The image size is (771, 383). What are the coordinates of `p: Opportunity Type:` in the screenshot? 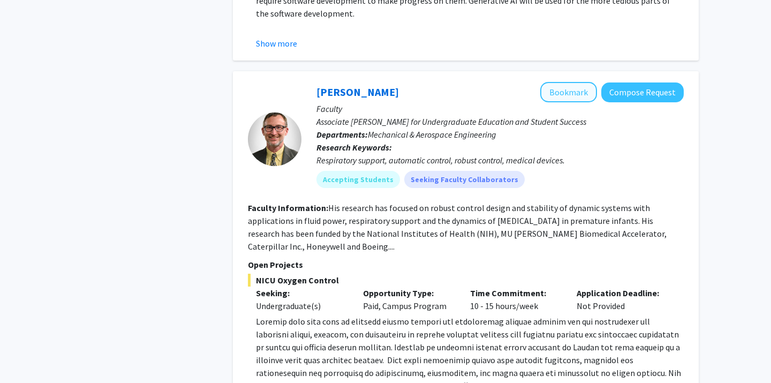 It's located at (408, 293).